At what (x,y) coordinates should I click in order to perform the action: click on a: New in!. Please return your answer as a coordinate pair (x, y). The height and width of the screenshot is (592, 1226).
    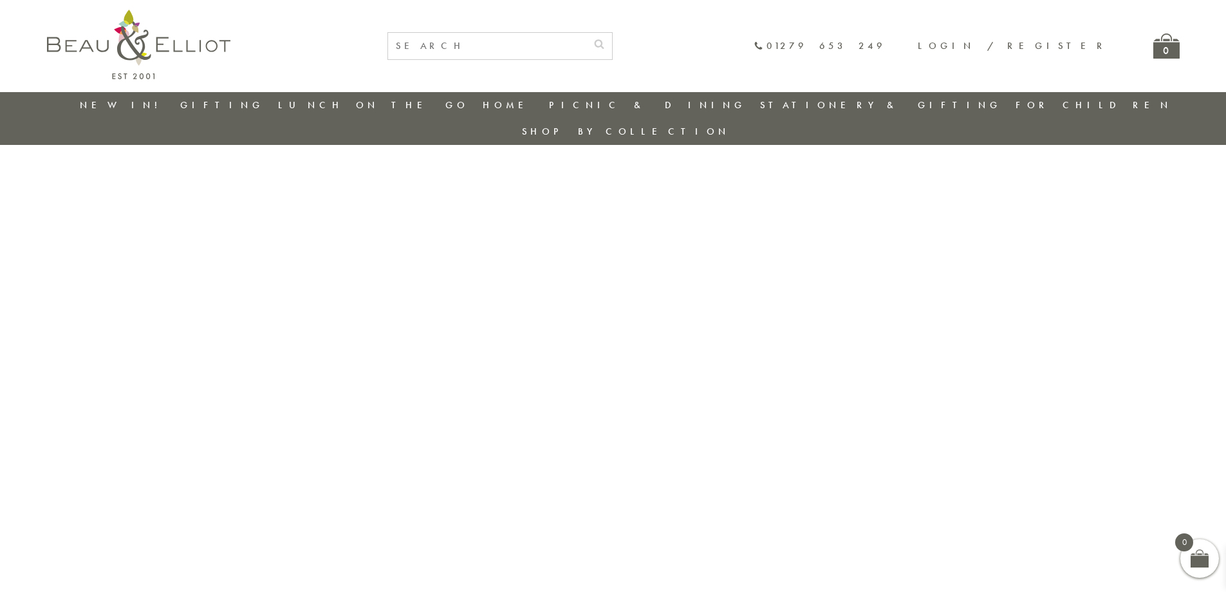
    Looking at the image, I should click on (123, 105).